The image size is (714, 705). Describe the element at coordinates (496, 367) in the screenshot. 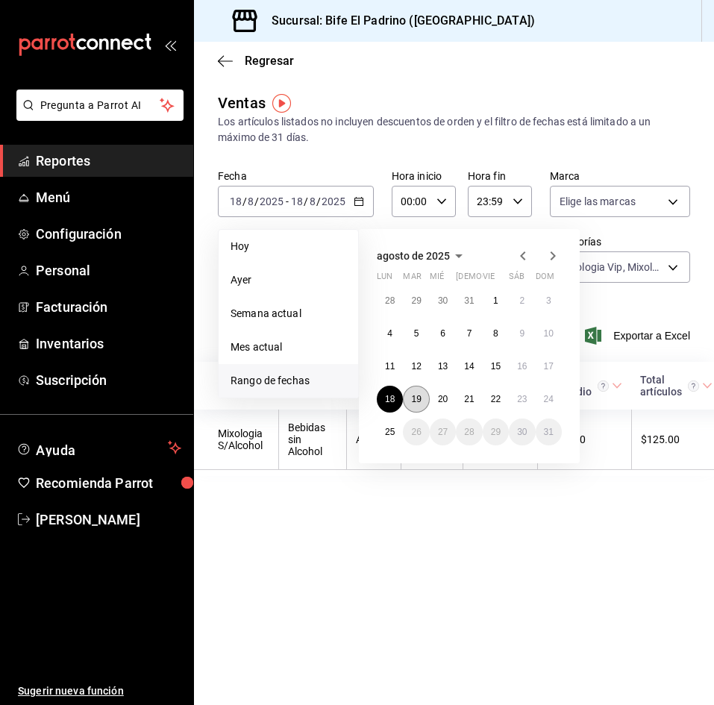

I see `button: 15 de agosto de 2025` at that location.